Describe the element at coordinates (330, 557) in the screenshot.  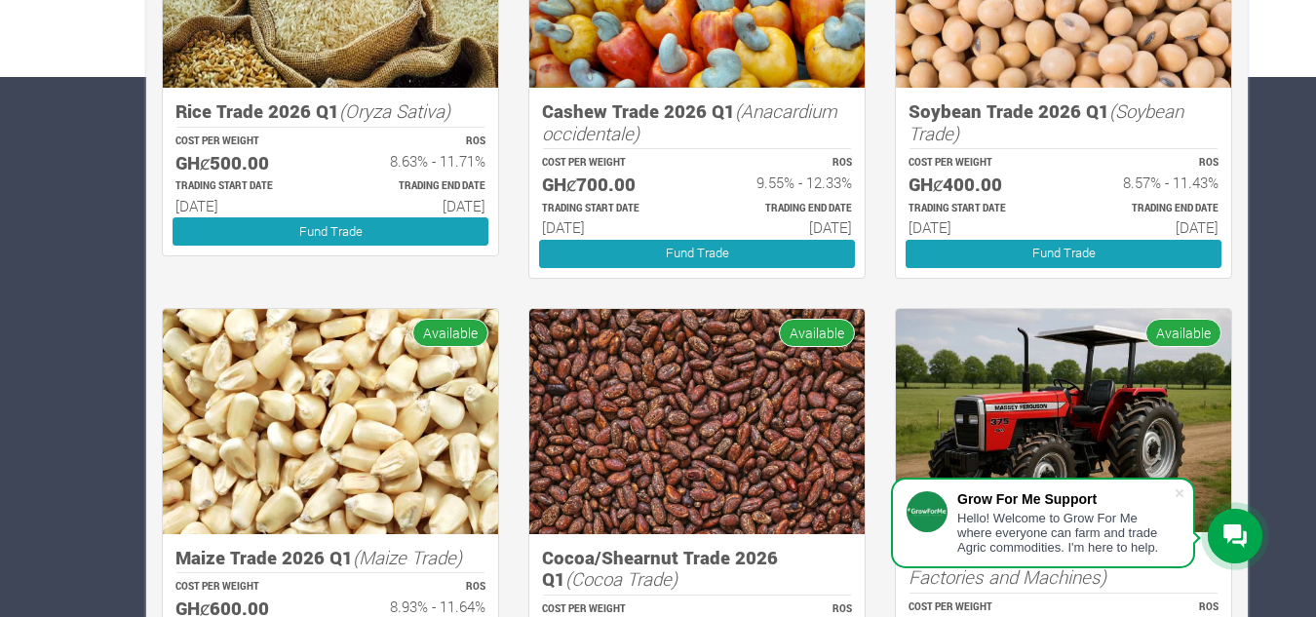
I see `h5: Maize Trade 2026 Q1` at that location.